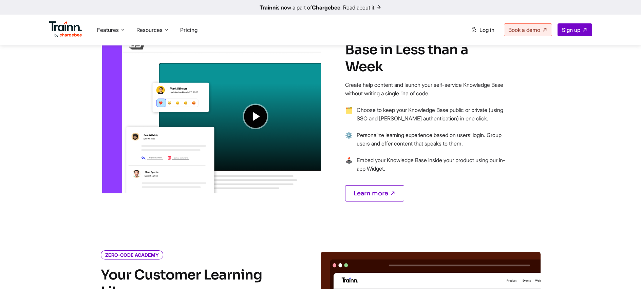 The width and height of the screenshot is (641, 289). Describe the element at coordinates (427, 50) in the screenshot. I see `h4: Launch Your Knowledge Base in Less than a Week` at that location.